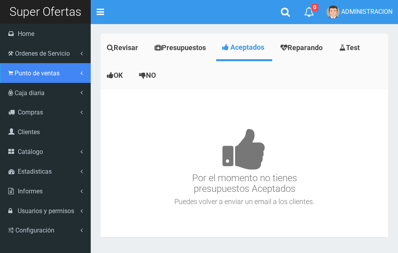  What do you see at coordinates (352, 47) in the screenshot?
I see `span: Test` at bounding box center [352, 47].